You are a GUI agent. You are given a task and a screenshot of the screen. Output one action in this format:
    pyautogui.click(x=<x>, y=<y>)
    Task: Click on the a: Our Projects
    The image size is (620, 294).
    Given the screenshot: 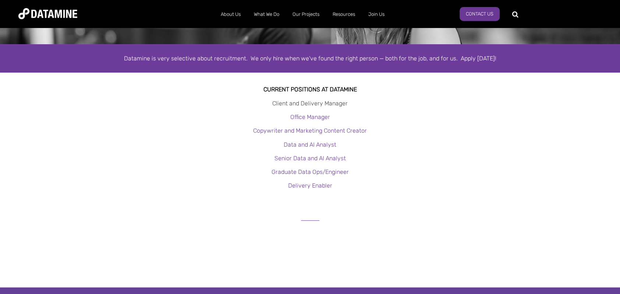 What is the action you would take?
    pyautogui.click(x=306, y=14)
    